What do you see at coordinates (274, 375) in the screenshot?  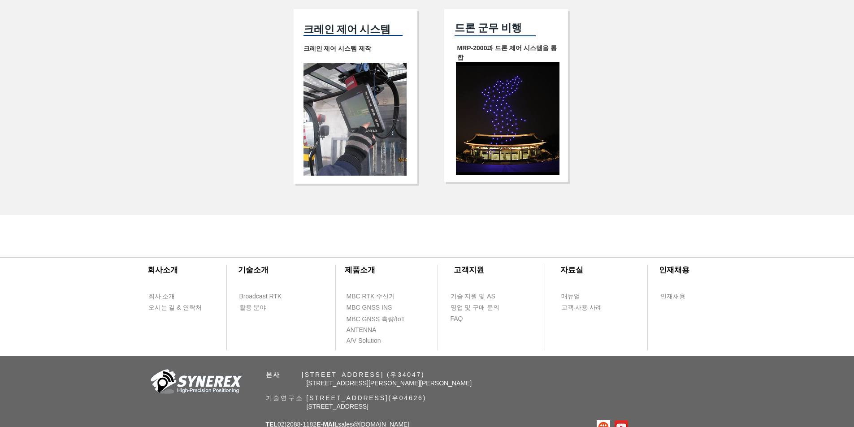 I see `span: 본사` at bounding box center [274, 375].